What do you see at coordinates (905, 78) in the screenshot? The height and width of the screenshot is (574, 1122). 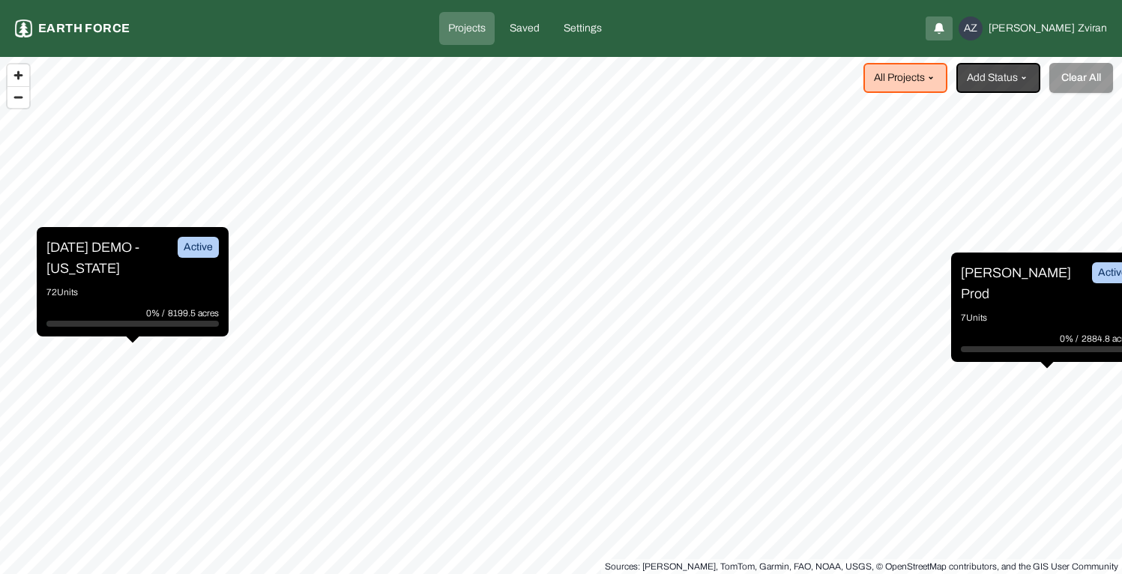 I see `button: All Projects` at bounding box center [905, 78].